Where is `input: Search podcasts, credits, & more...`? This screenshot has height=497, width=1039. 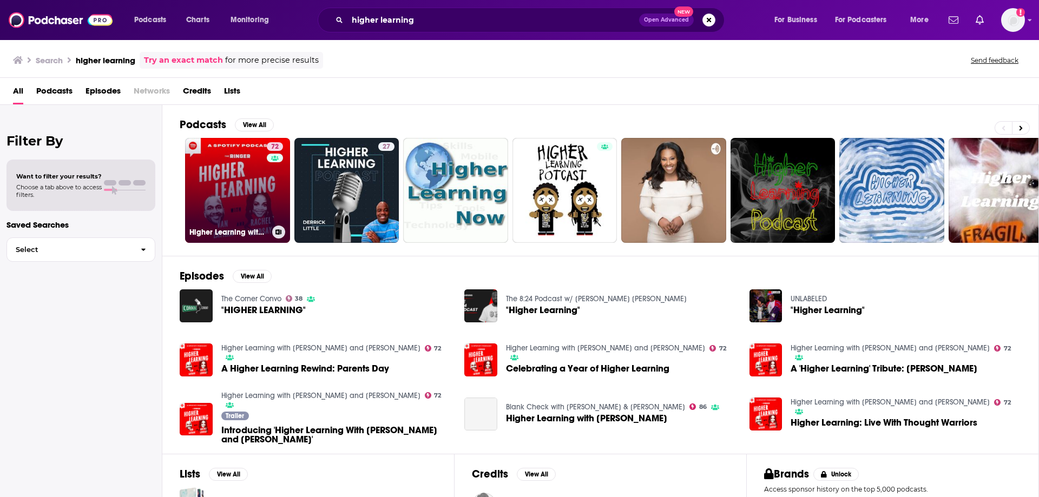 input: Search podcasts, credits, & more... is located at coordinates (493, 20).